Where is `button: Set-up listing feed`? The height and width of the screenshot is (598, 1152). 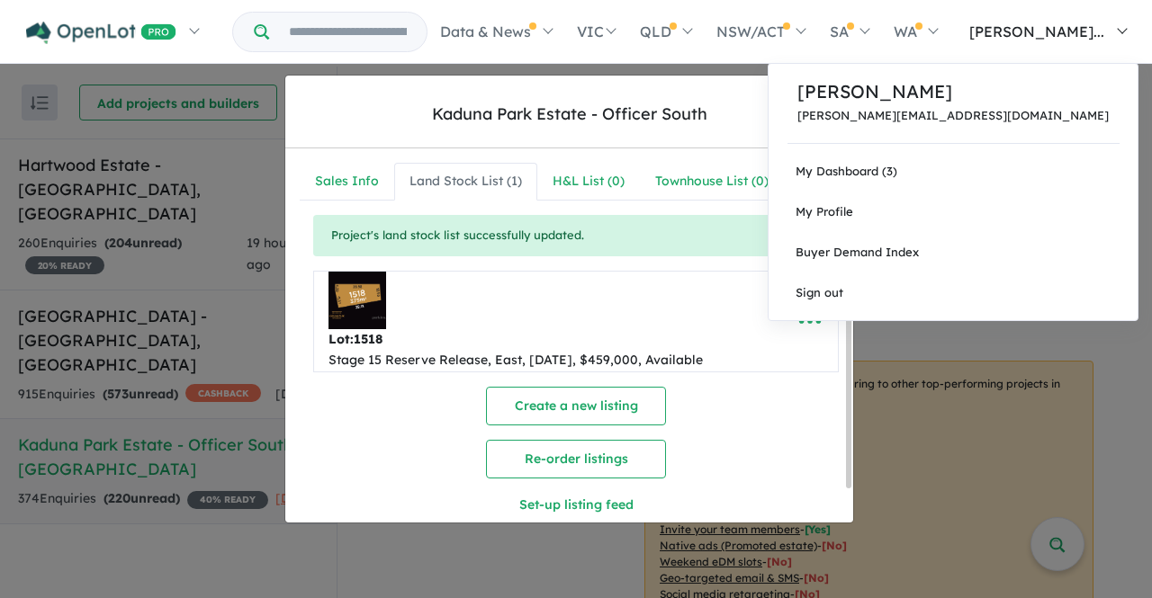
button: Set-up listing feed is located at coordinates (576, 505).